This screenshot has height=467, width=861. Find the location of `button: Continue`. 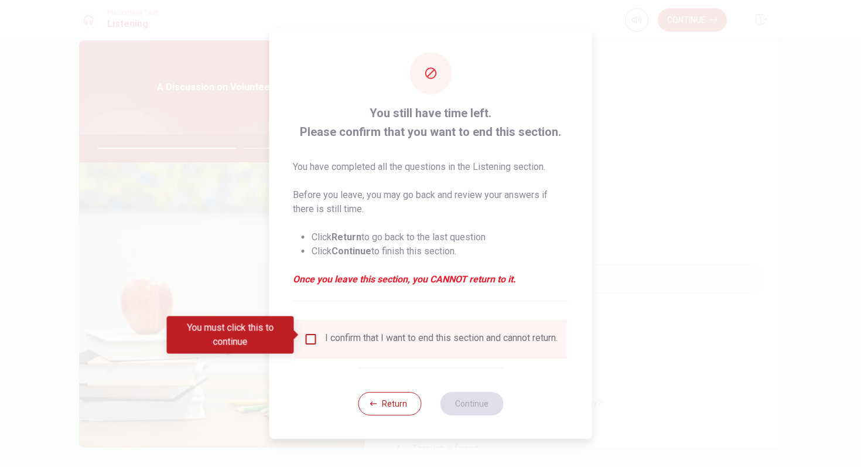

button: Continue is located at coordinates (471, 403).